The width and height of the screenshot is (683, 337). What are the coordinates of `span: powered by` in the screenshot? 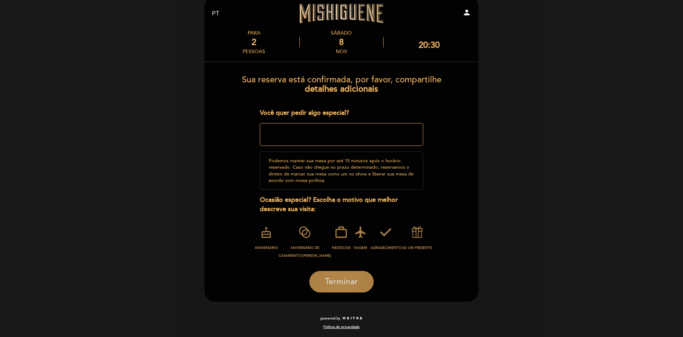 It's located at (330, 319).